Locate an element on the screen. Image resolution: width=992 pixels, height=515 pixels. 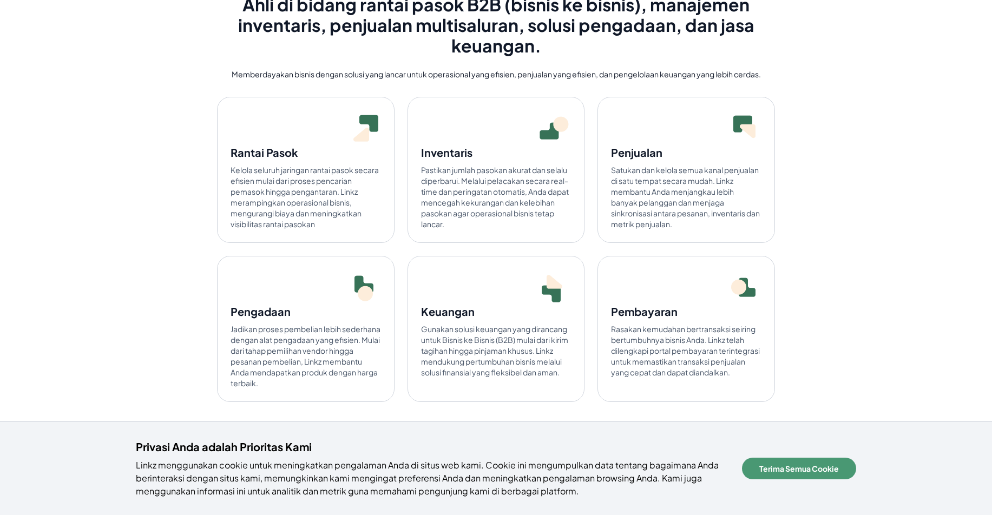
img: Rantai Pasok is located at coordinates (364, 128).